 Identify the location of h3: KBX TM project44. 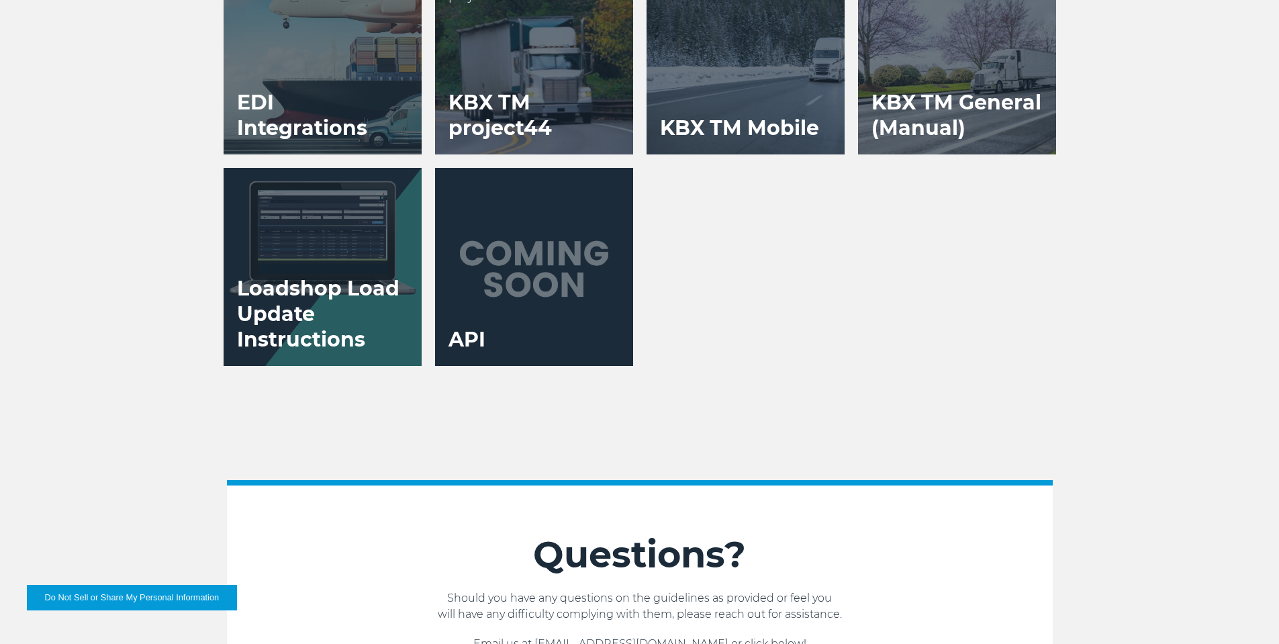
(534, 115).